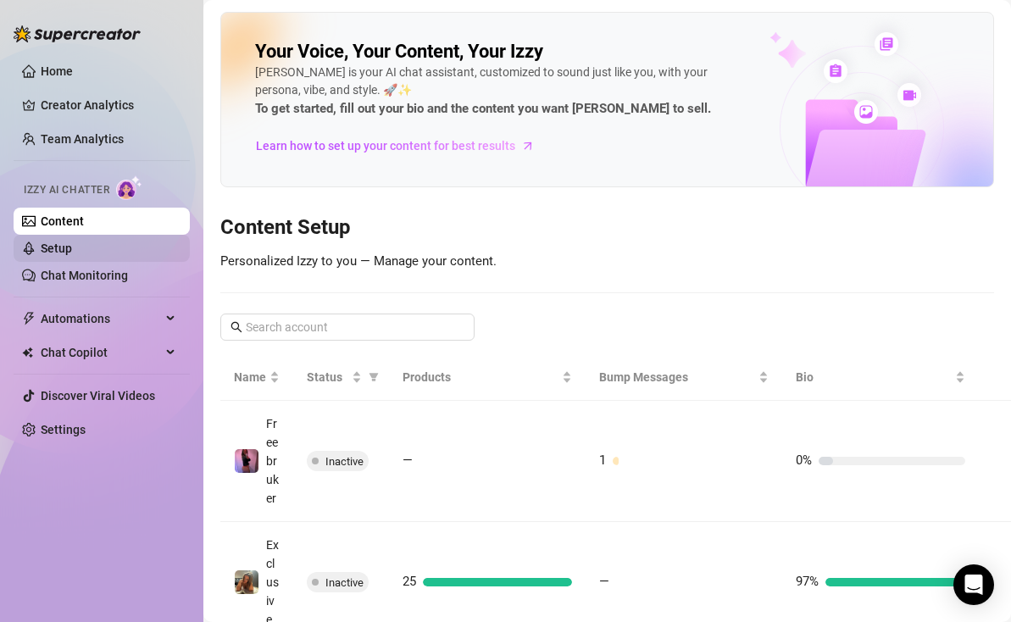 The image size is (1011, 622). Describe the element at coordinates (974, 585) in the screenshot. I see `div: Open Intercom Messenger` at that location.